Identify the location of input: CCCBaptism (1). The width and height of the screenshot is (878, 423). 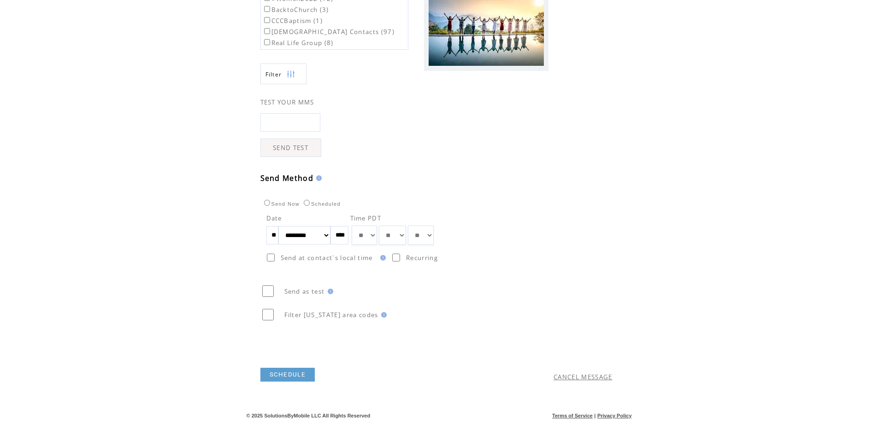
(267, 20).